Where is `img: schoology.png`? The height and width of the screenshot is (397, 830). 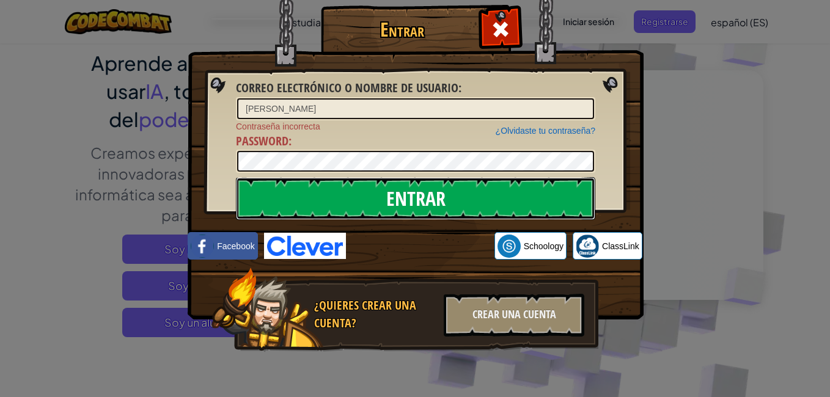 img: schoology.png is located at coordinates (509, 246).